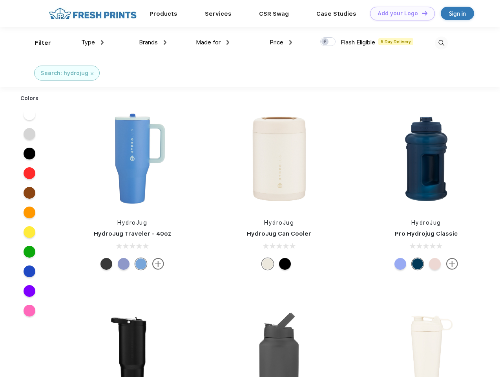 The height and width of the screenshot is (377, 500). Describe the element at coordinates (268, 264) in the screenshot. I see `div: Cream` at that location.